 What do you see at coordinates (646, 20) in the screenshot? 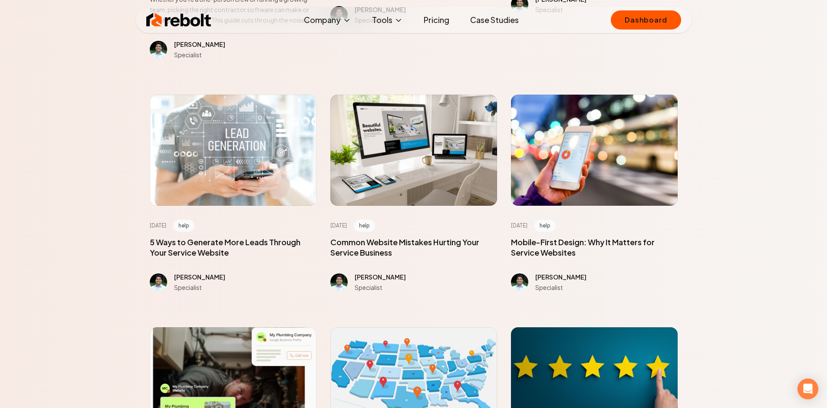
I see `a: Dashboard` at bounding box center [646, 20].